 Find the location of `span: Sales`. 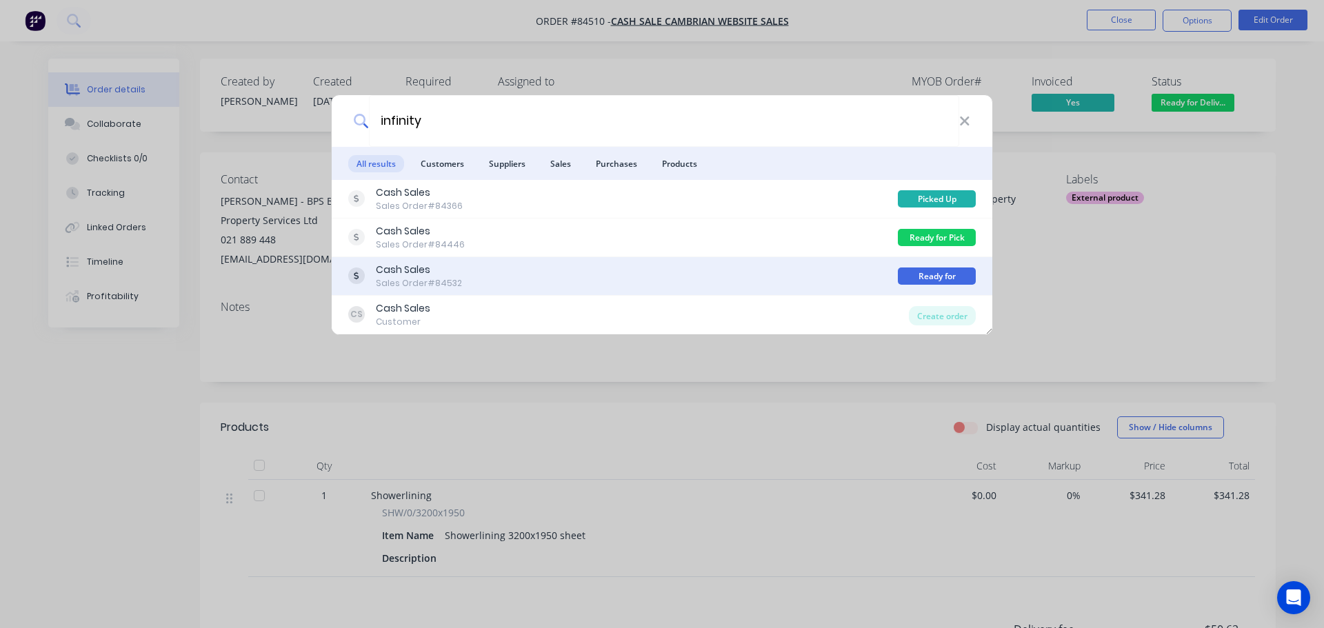

span: Sales is located at coordinates (561, 163).